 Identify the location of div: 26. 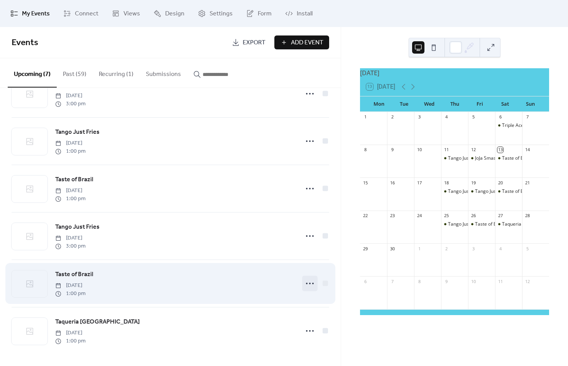
(473, 216).